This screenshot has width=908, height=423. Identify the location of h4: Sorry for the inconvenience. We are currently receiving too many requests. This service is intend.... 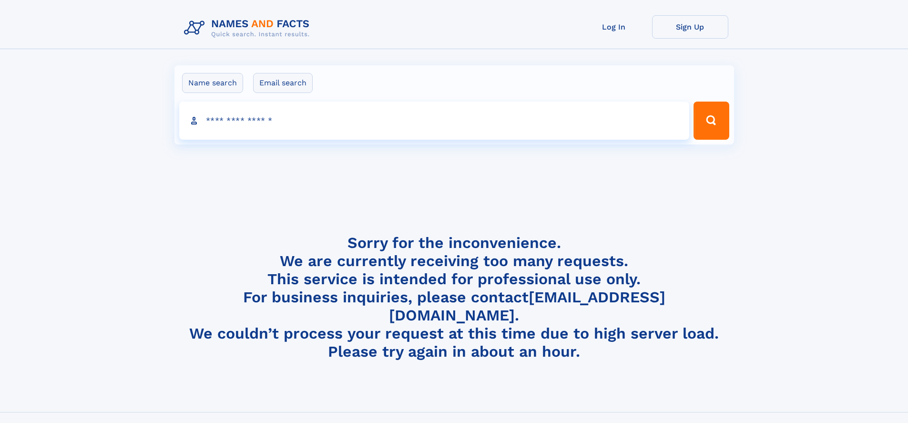
(454, 297).